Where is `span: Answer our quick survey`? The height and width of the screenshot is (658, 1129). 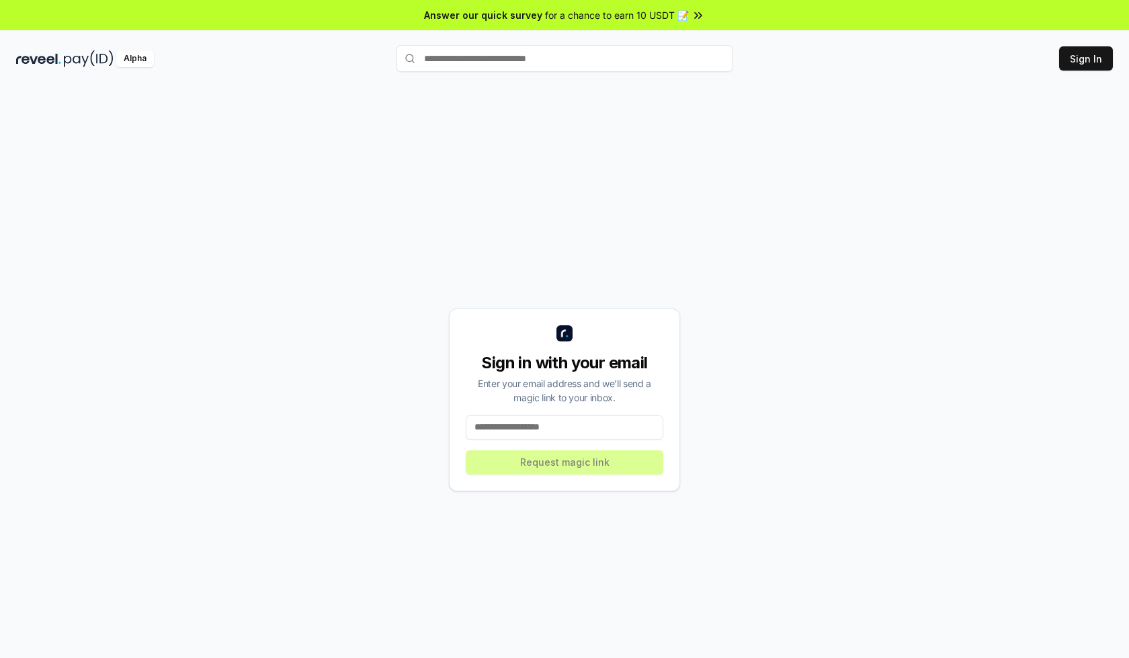
span: Answer our quick survey is located at coordinates (483, 15).